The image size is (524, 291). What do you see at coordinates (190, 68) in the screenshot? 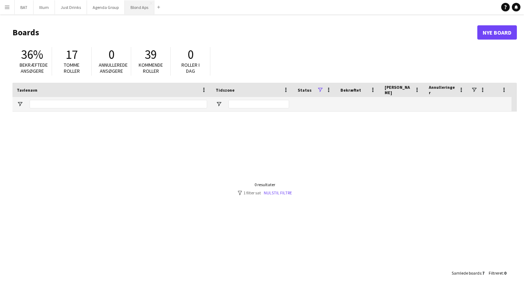
I see `span: Roller i dag` at bounding box center [190, 68].